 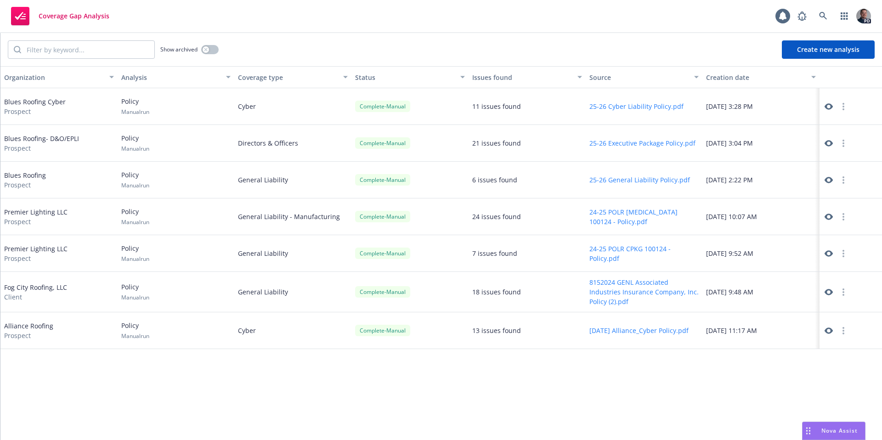 What do you see at coordinates (495, 180) in the screenshot?
I see `div: 6 issues found` at bounding box center [495, 180].